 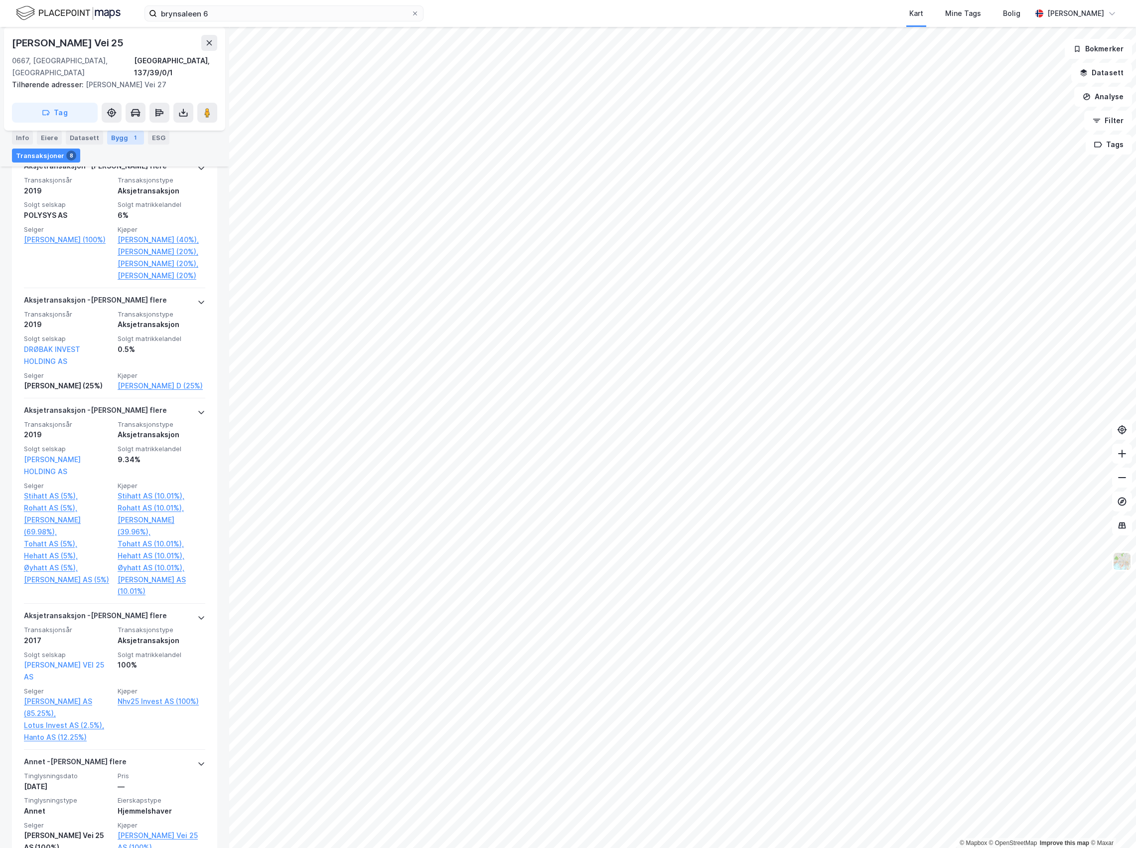 What do you see at coordinates (68, 811) in the screenshot?
I see `div: Annet` at bounding box center [68, 811].